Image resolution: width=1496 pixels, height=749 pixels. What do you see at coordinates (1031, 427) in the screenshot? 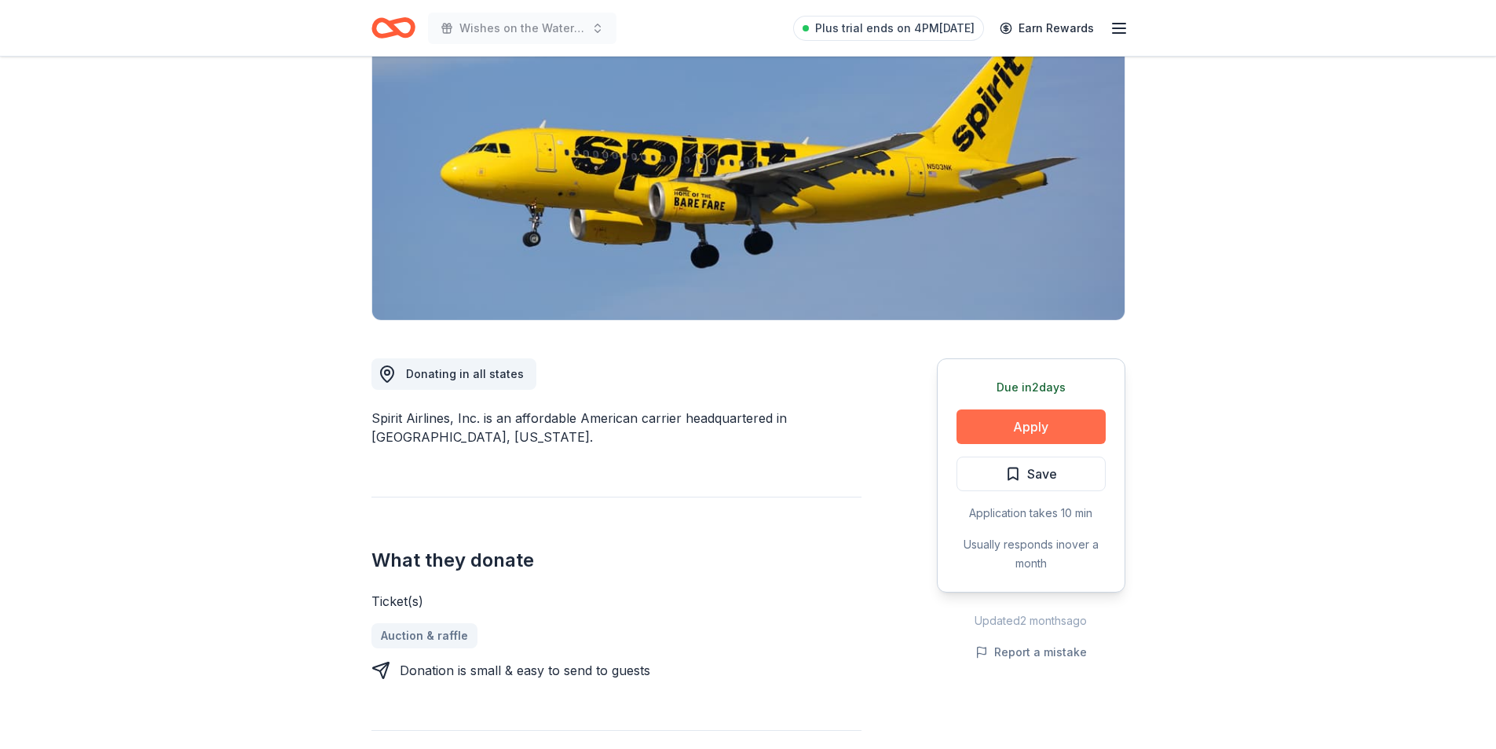
I see `button: Apply` at bounding box center [1031, 427].